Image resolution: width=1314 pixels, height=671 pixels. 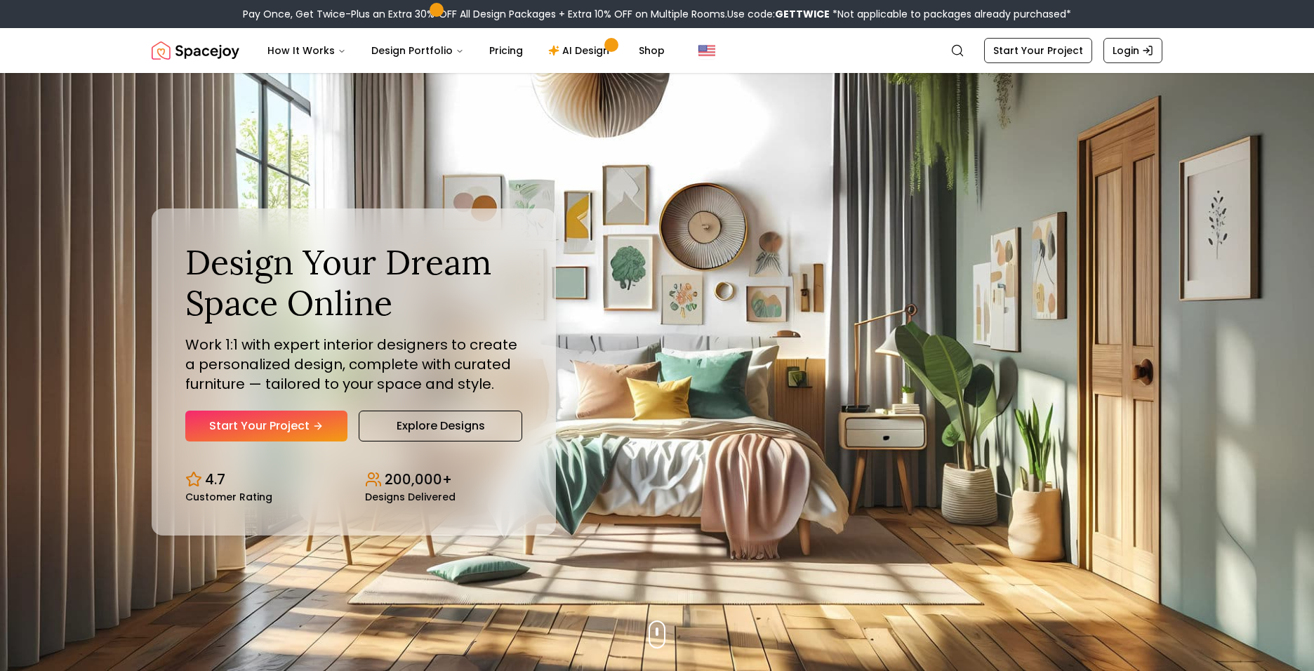 What do you see at coordinates (707, 51) in the screenshot?
I see `img: United States` at bounding box center [707, 51].